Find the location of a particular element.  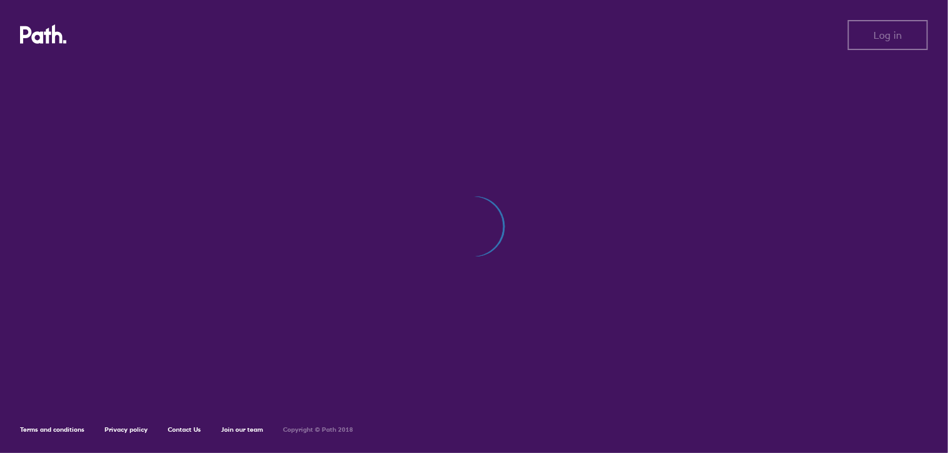

a: Join our team is located at coordinates (242, 430).